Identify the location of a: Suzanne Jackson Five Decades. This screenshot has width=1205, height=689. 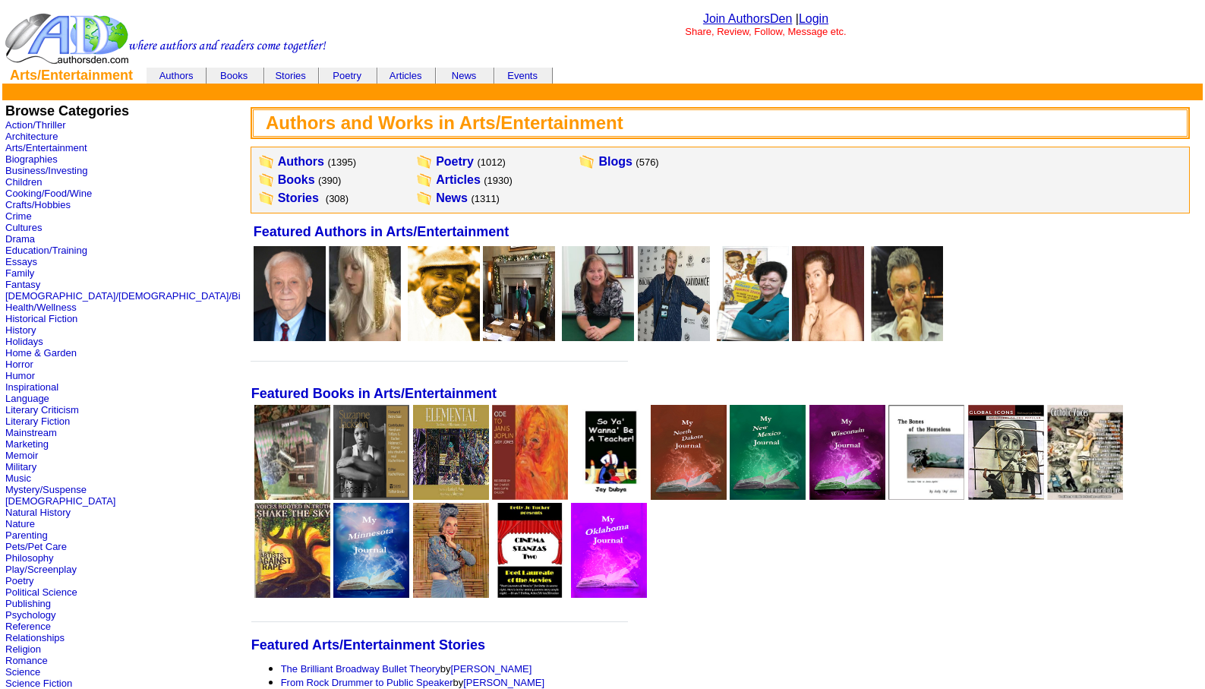
(371, 495).